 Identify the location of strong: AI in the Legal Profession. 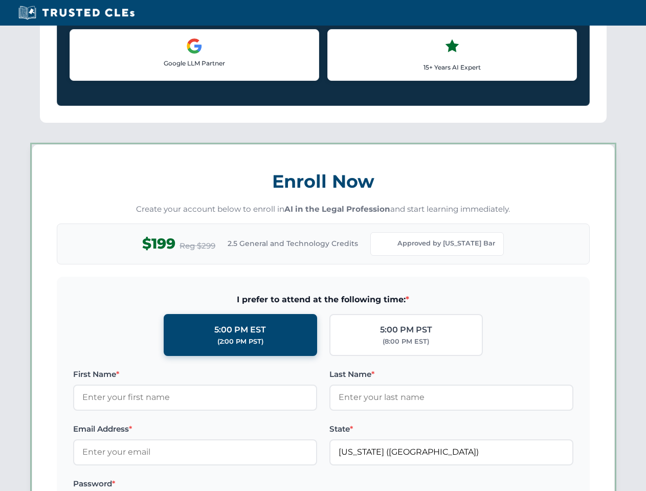
(337, 209).